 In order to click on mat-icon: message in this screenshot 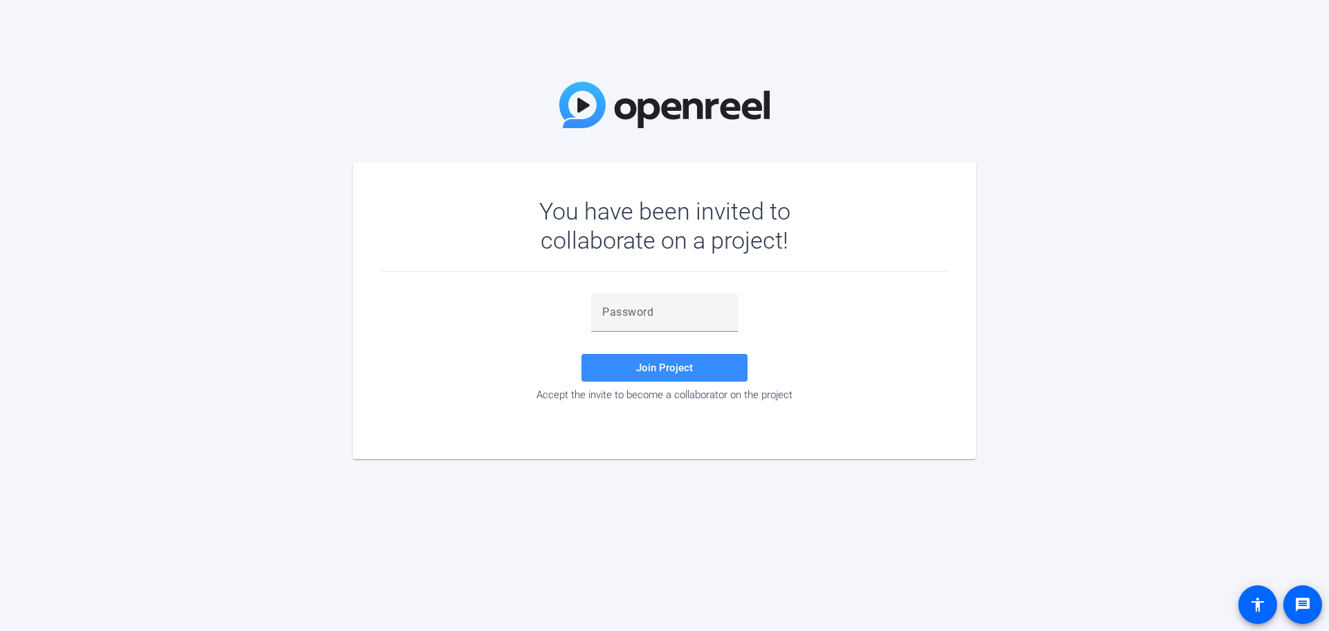, I will do `click(1303, 604)`.